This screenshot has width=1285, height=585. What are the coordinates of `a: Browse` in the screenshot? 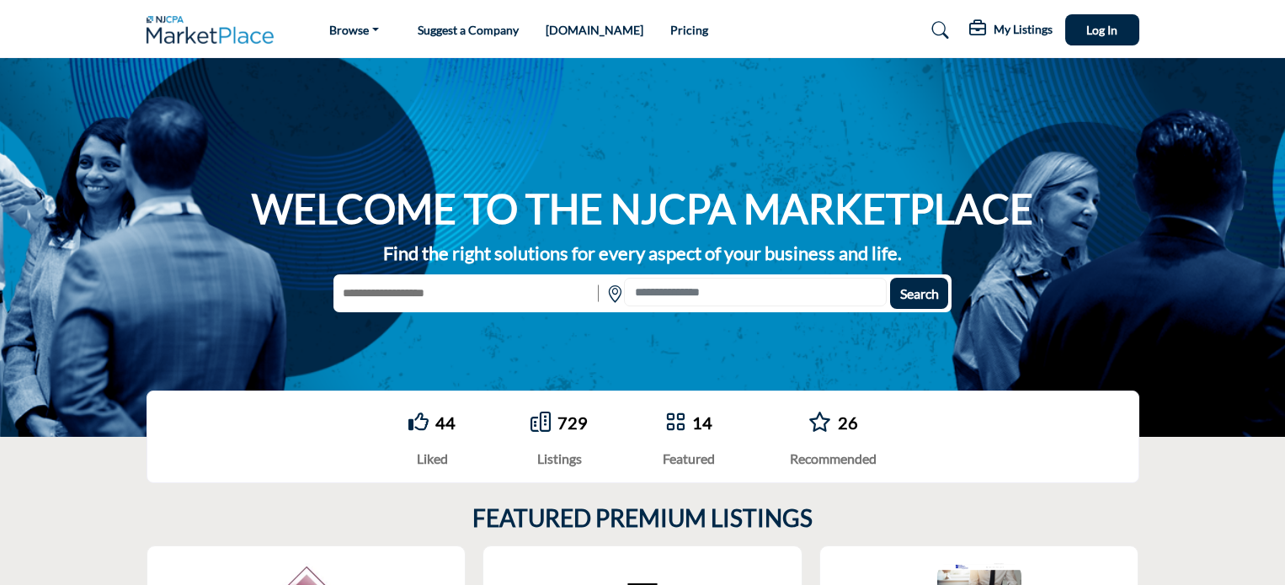 It's located at (354, 30).